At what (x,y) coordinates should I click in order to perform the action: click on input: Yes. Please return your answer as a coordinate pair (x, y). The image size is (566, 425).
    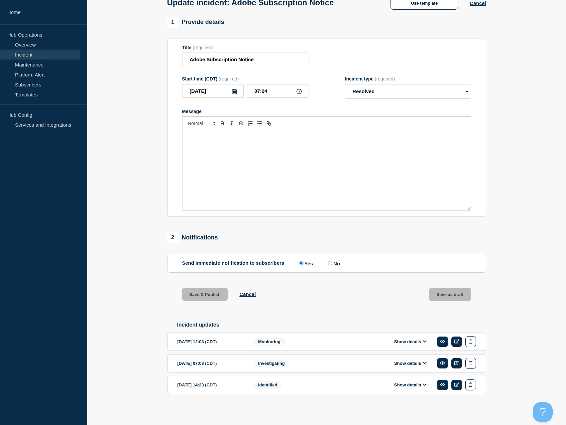
    Looking at the image, I should click on (301, 263).